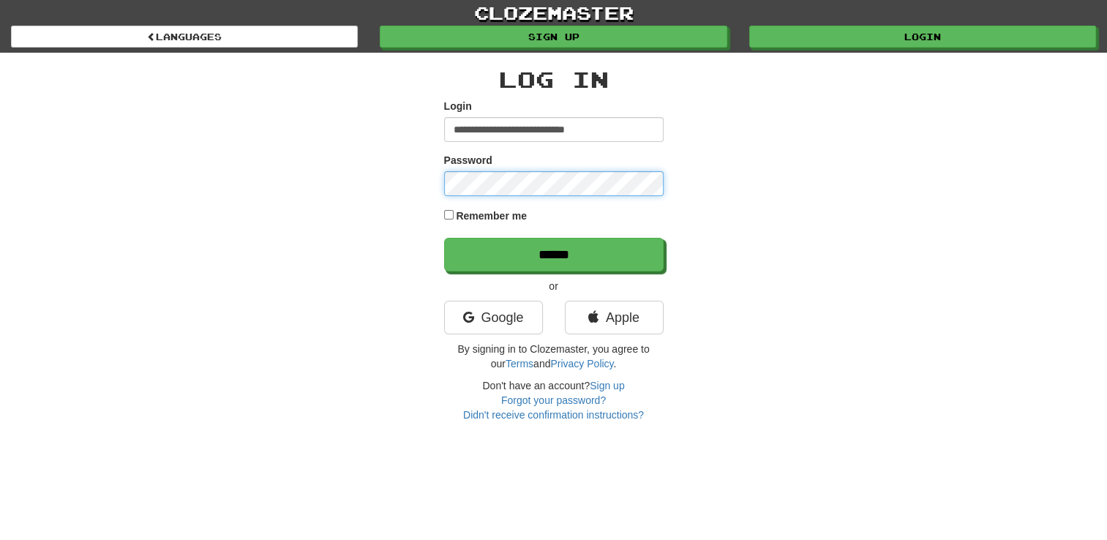 The height and width of the screenshot is (540, 1107). What do you see at coordinates (554, 286) in the screenshot?
I see `p: or` at bounding box center [554, 286].